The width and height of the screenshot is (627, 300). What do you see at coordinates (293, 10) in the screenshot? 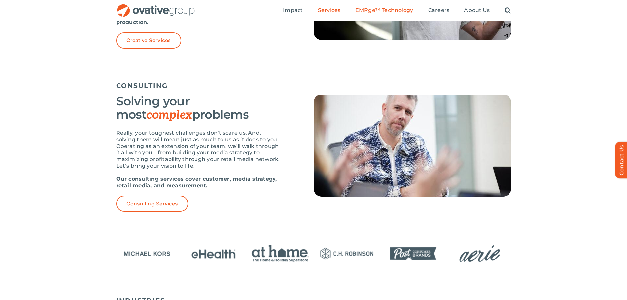
I see `span: Impact` at bounding box center [293, 10].